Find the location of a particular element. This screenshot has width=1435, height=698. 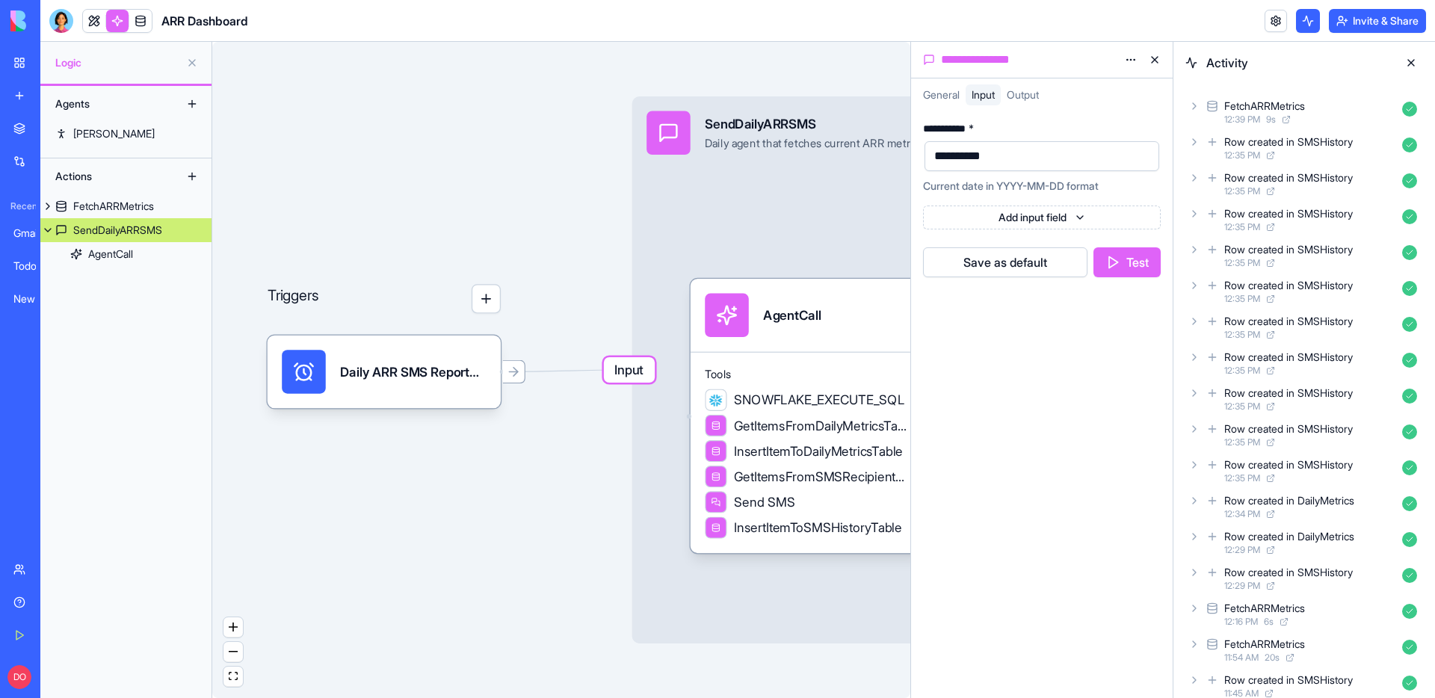

div: Agents is located at coordinates (108, 104).